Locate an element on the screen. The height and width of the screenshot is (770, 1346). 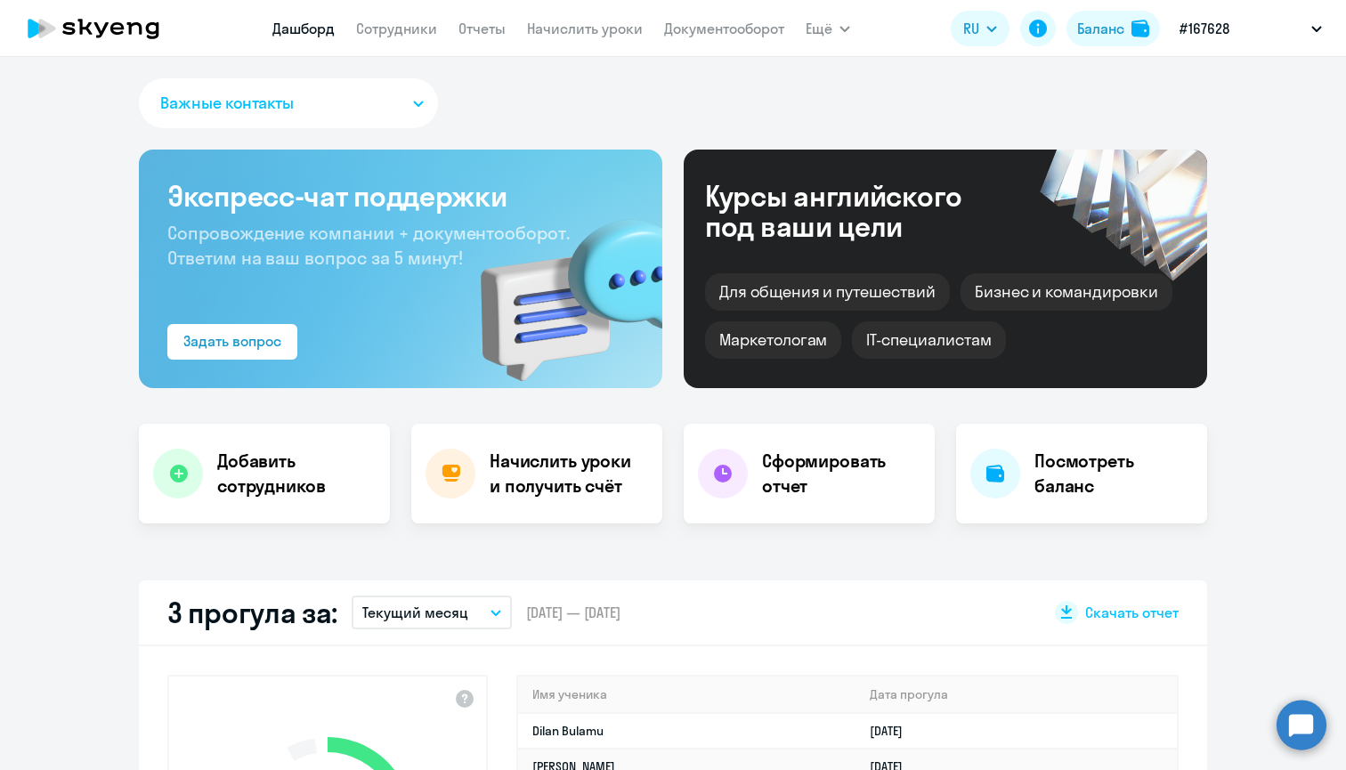
button: #167628 is located at coordinates (1251, 28).